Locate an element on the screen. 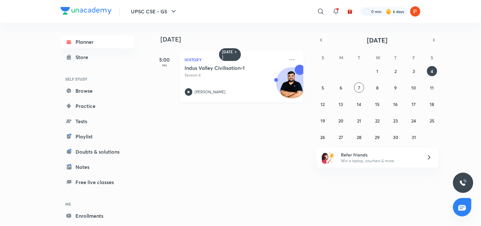 The image size is (481, 226). abbr: October 3, 2025 is located at coordinates (414, 71).